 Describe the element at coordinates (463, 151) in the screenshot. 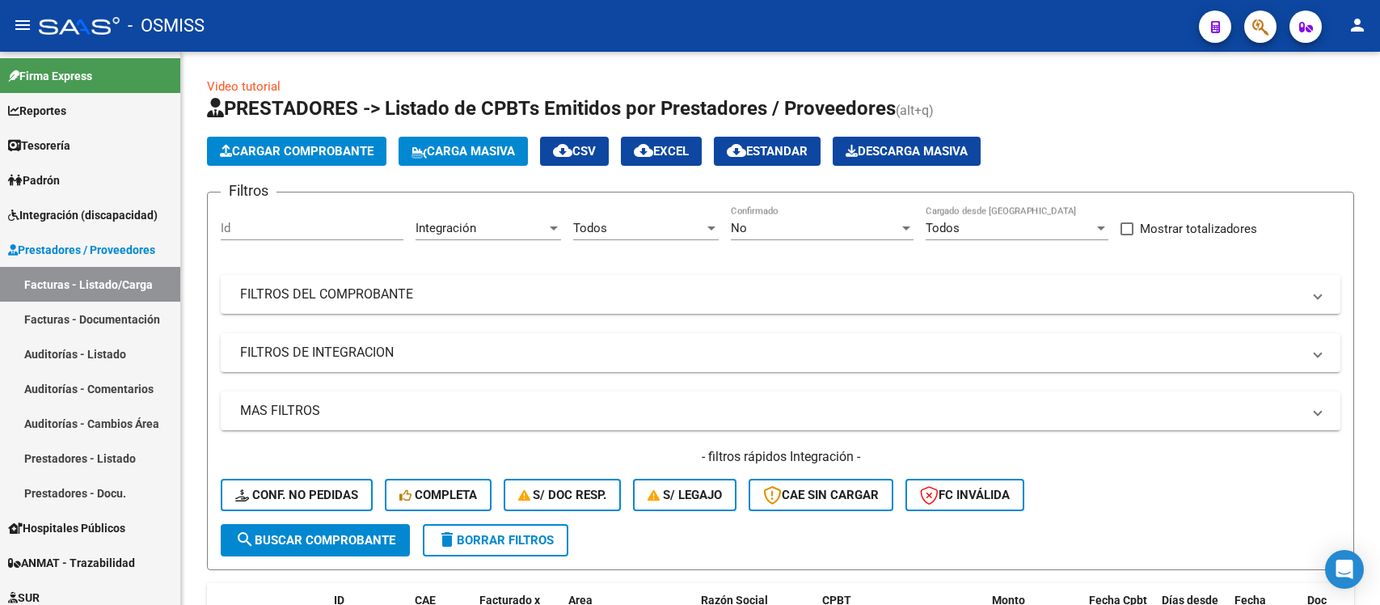

I see `span: Carga Masiva` at that location.